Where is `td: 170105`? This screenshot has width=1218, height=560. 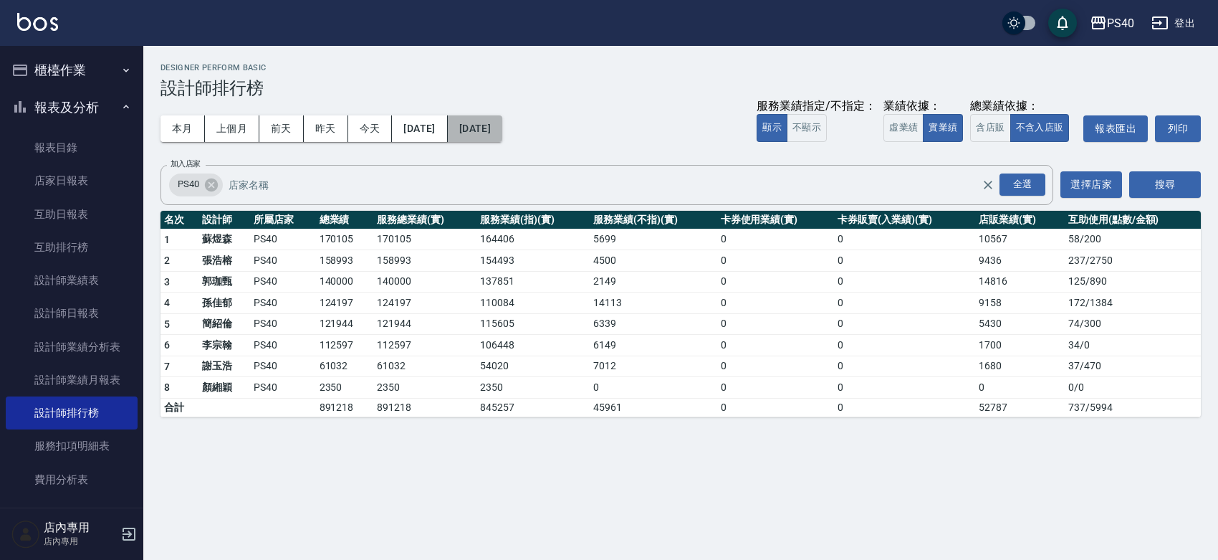 td: 170105 is located at coordinates (425, 239).